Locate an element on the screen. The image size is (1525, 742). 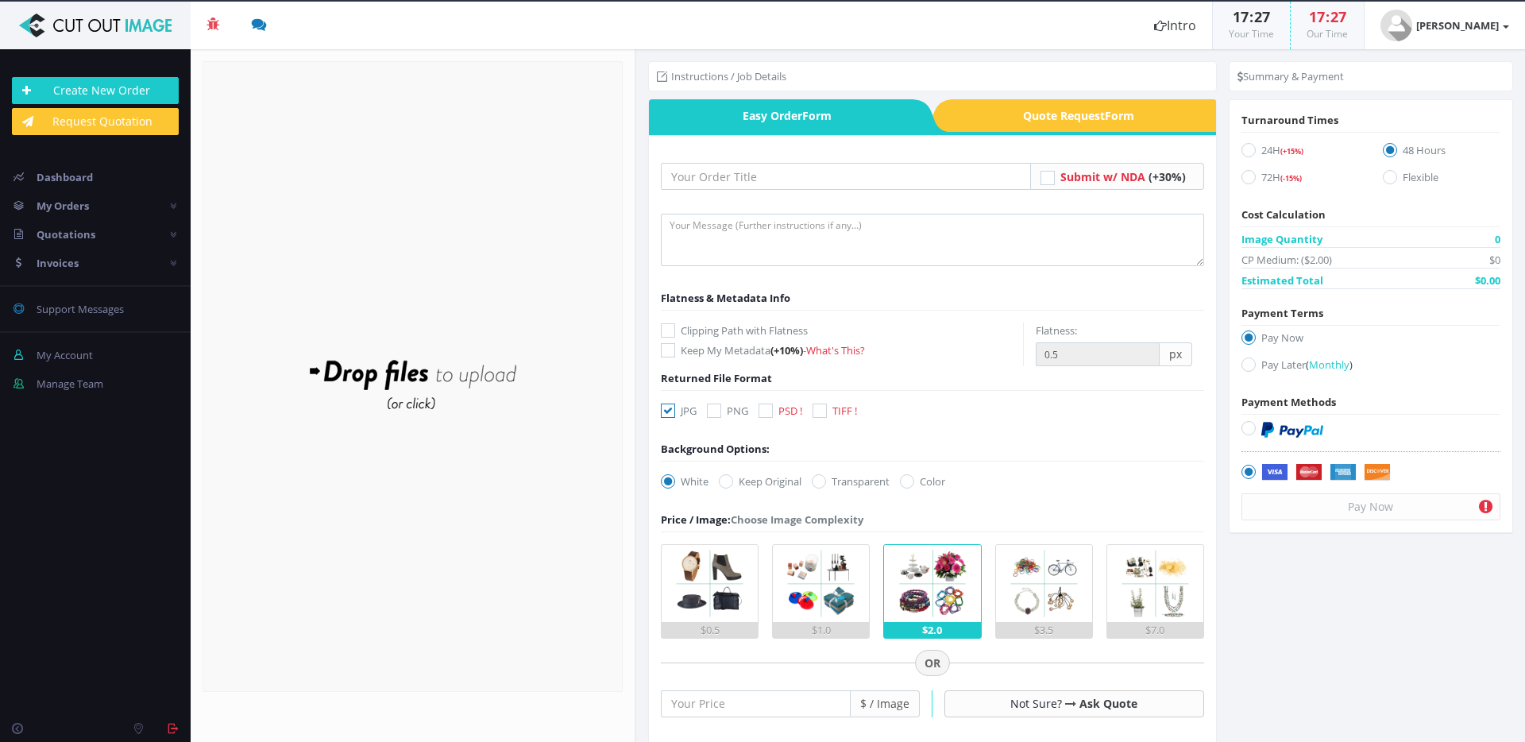
span: TIFF ! is located at coordinates (844, 411).